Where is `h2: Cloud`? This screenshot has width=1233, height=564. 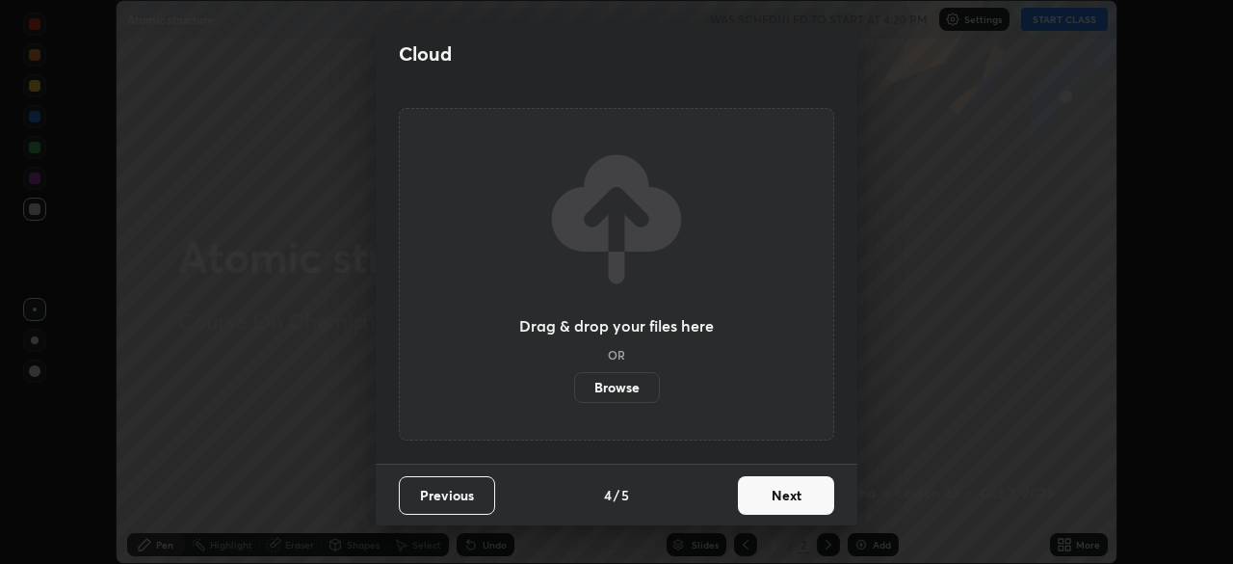 h2: Cloud is located at coordinates (425, 54).